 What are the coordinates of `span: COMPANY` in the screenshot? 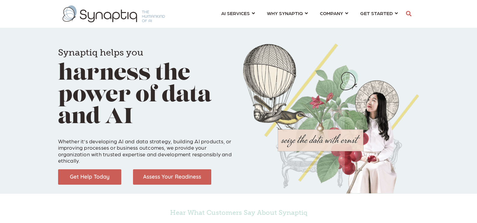 It's located at (332, 13).